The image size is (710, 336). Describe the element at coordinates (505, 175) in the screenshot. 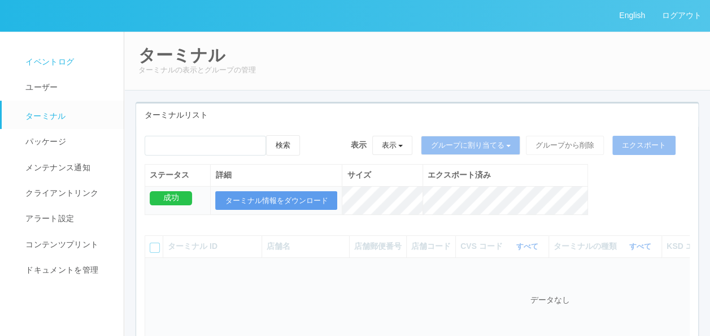

I see `div: エクスポート済み` at that location.